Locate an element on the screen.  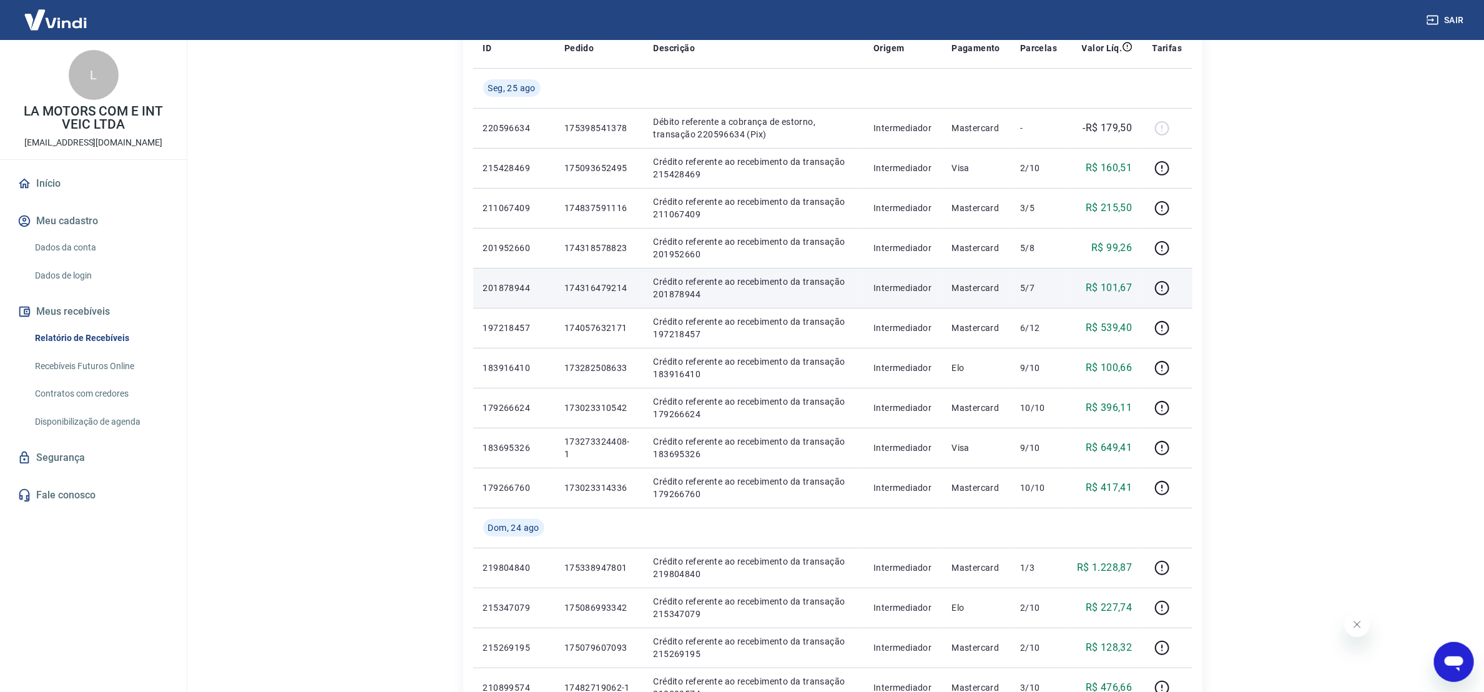
p: Crédito referente ao recebimento da transação 179266760 is located at coordinates (753, 487).